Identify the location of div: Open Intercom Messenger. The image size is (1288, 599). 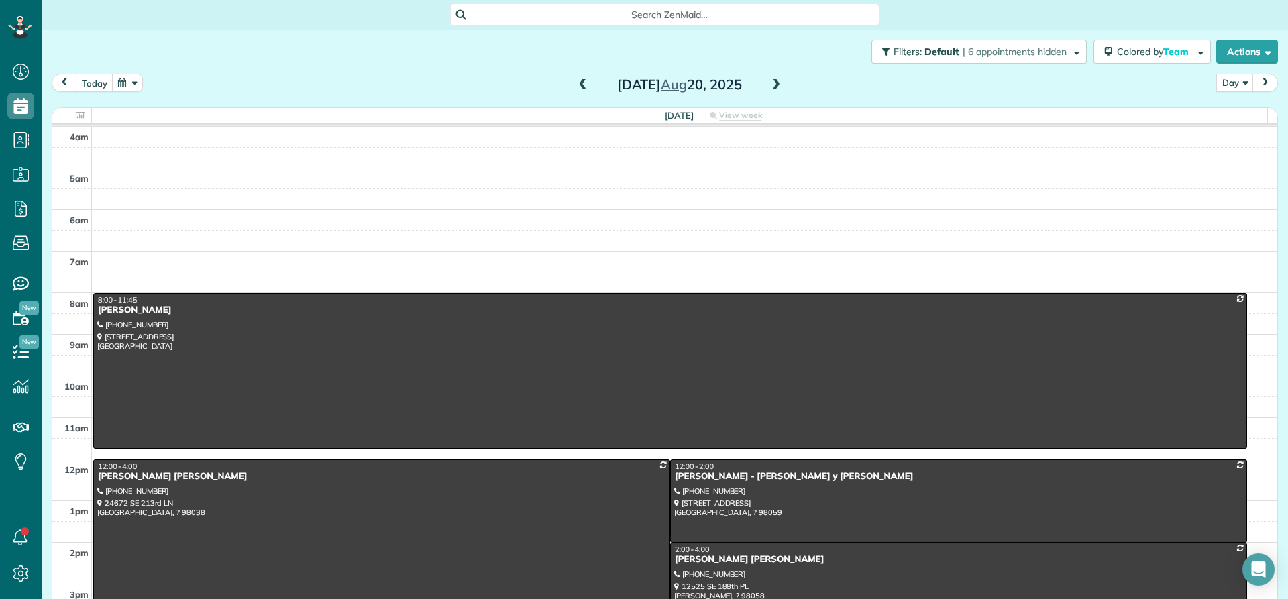
(1259, 570).